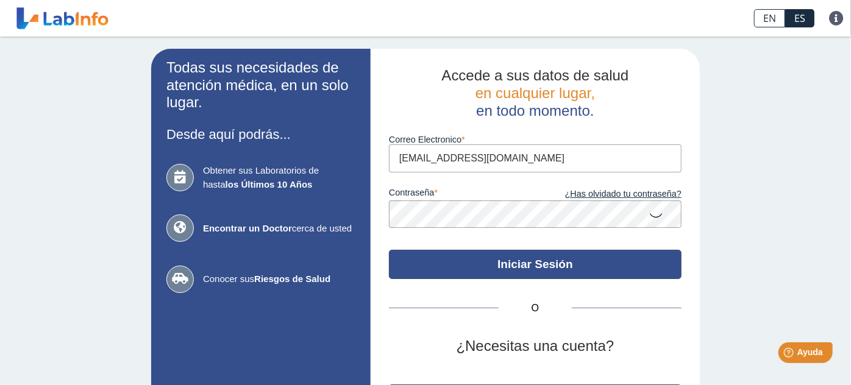 Image resolution: width=851 pixels, height=385 pixels. Describe the element at coordinates (535, 309) in the screenshot. I see `span: O` at that location.